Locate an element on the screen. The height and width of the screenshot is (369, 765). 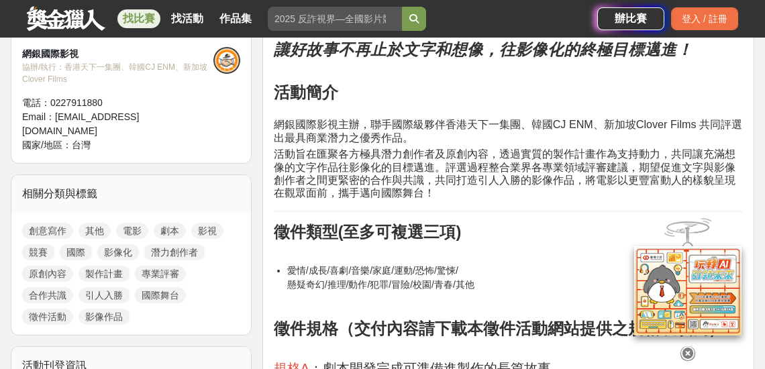
a: 製作計畫 is located at coordinates (104, 274).